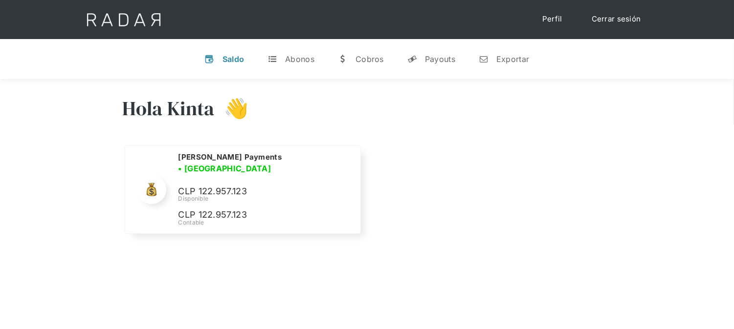 Image resolution: width=734 pixels, height=329 pixels. Describe the element at coordinates (169, 108) in the screenshot. I see `h3: Hola Kinta` at that location.